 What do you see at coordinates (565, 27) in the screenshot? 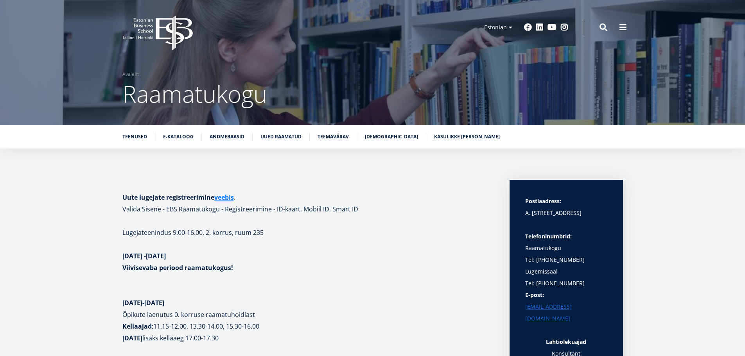
I see `a: Instagram` at bounding box center [565, 27].